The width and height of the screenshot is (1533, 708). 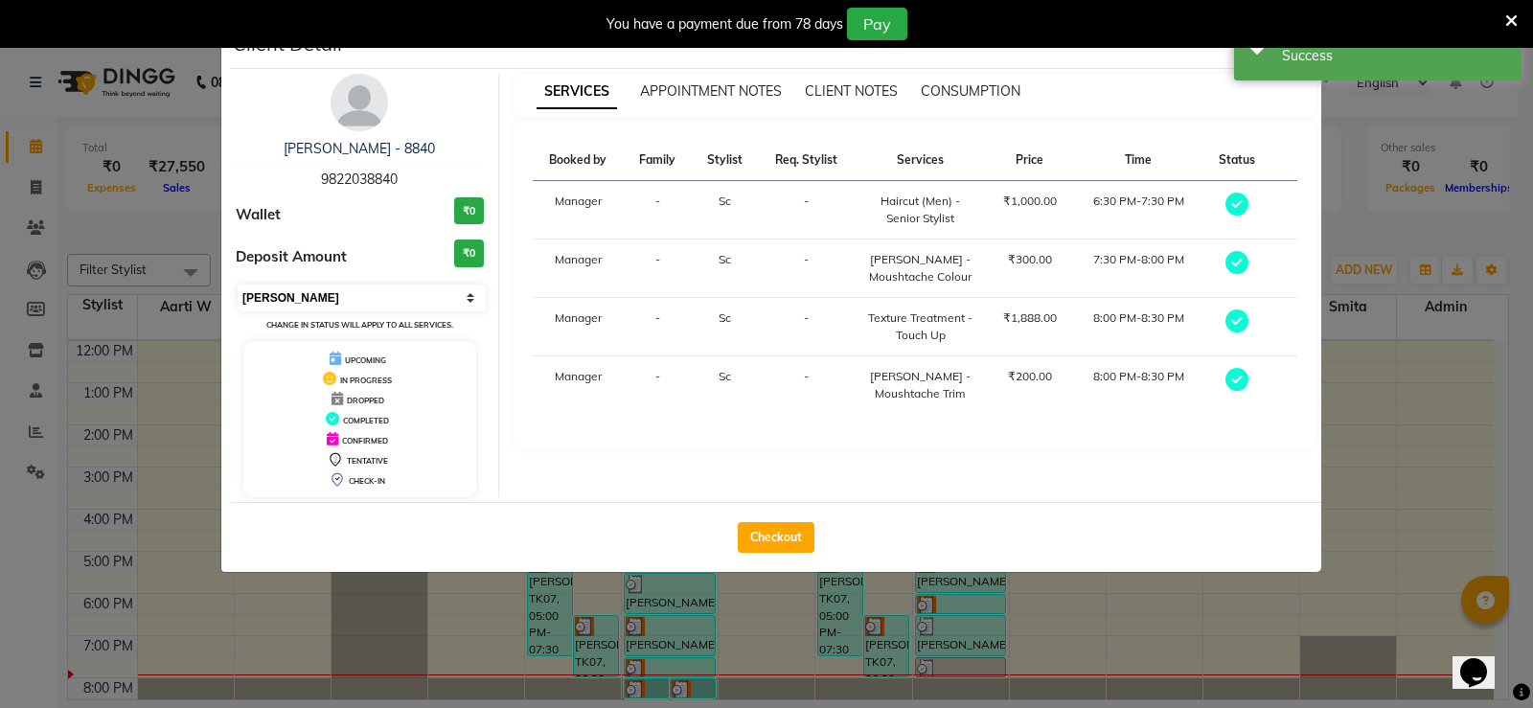 What do you see at coordinates (1029, 318) in the screenshot?
I see `div: ₹1,888.00` at bounding box center [1029, 318].